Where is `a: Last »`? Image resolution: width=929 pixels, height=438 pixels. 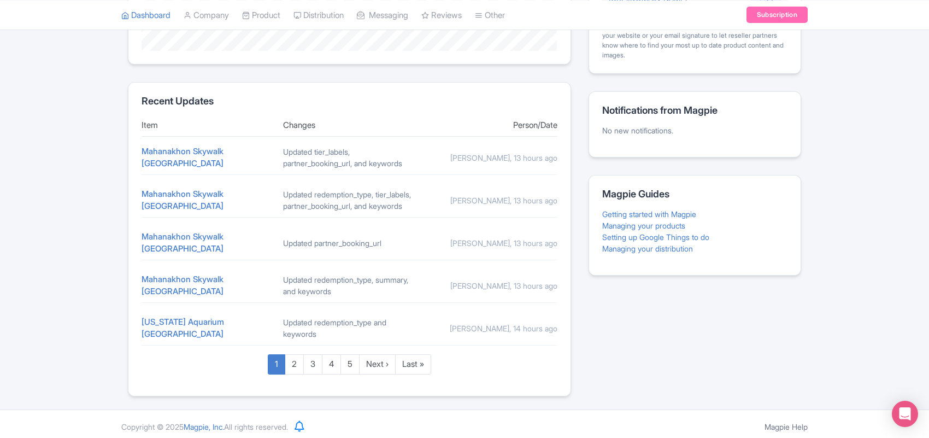 a: Last » is located at coordinates (413, 364).